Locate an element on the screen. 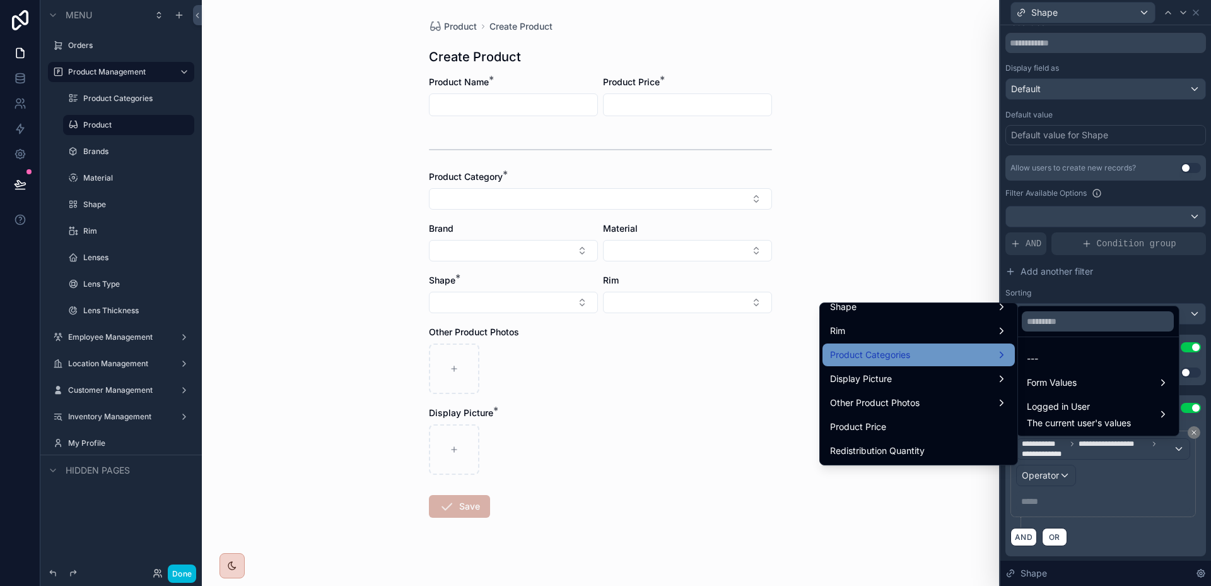 The height and width of the screenshot is (586, 1211). label: My Profile is located at coordinates (127, 443).